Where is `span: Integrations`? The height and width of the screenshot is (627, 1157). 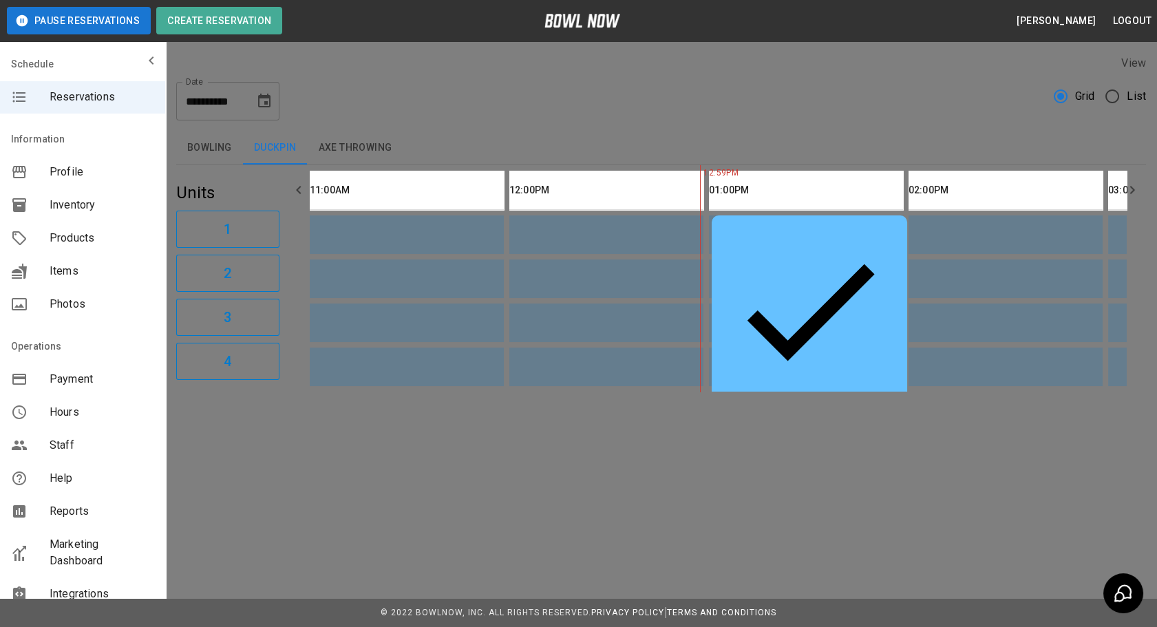
span: Integrations is located at coordinates (102, 594).